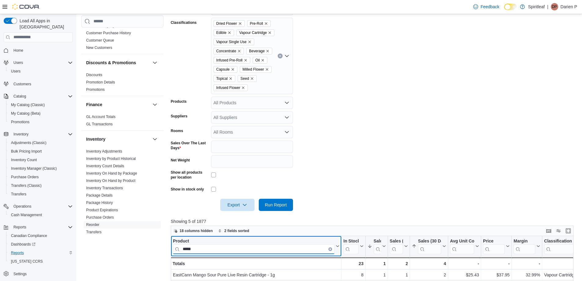 This screenshot has height=281, width=582. Describe the element at coordinates (377, 246) in the screenshot. I see `button: Sales (7 Days)` at that location.